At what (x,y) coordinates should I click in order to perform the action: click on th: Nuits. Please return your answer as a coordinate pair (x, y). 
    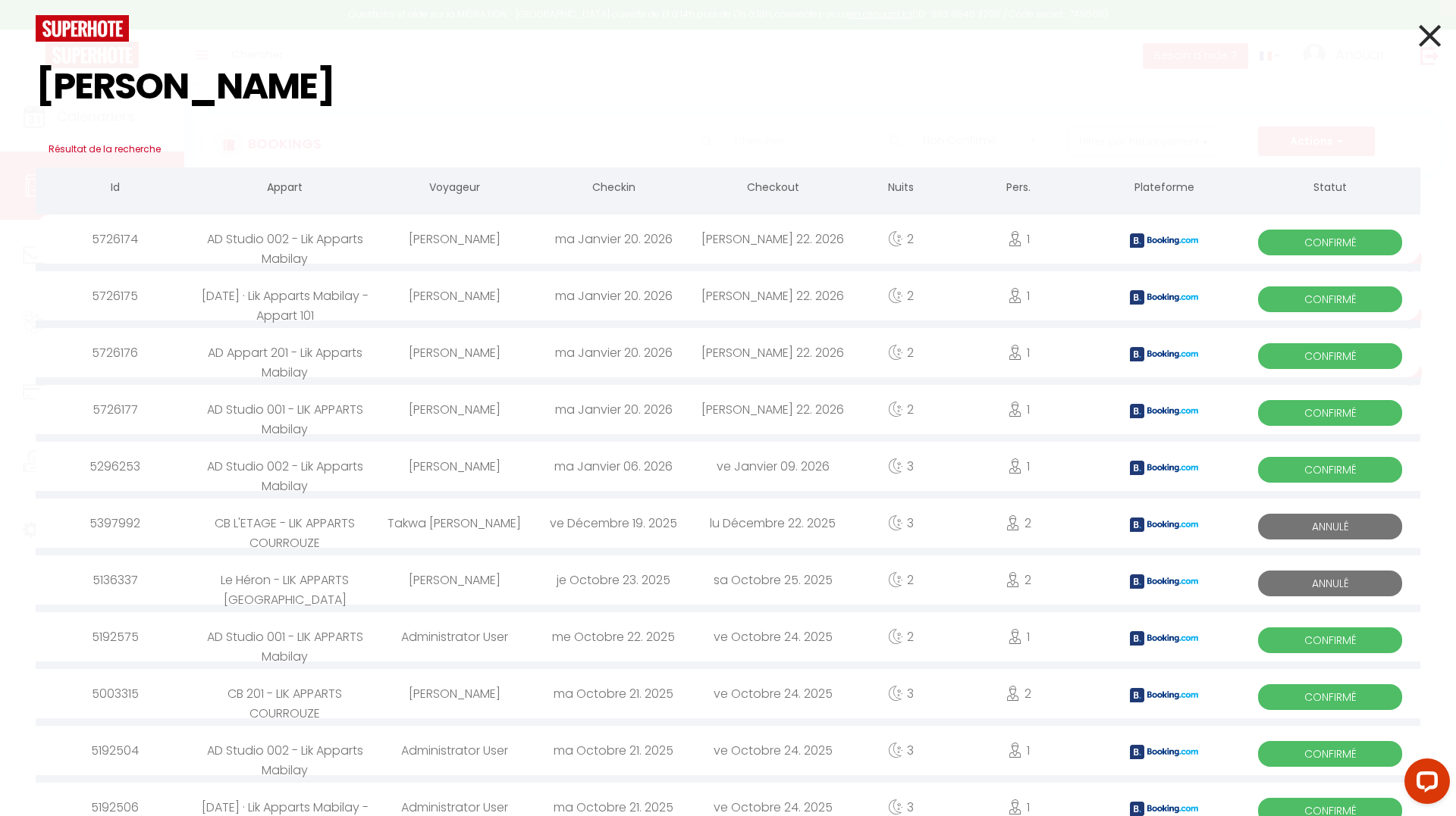
    Looking at the image, I should click on (901, 188).